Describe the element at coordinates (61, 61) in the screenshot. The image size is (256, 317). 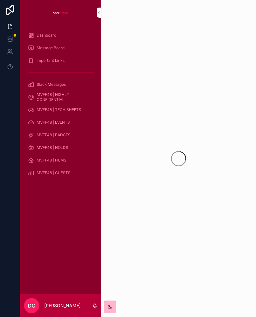
I see `a: Important Links` at that location.